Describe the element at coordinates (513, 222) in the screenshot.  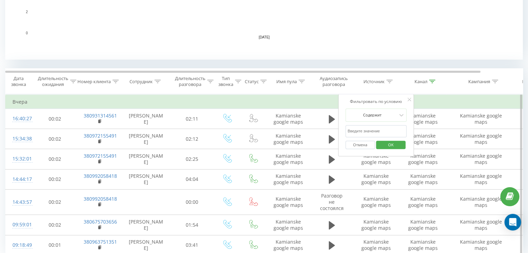
I see `div: Open Intercom Messenger` at that location.